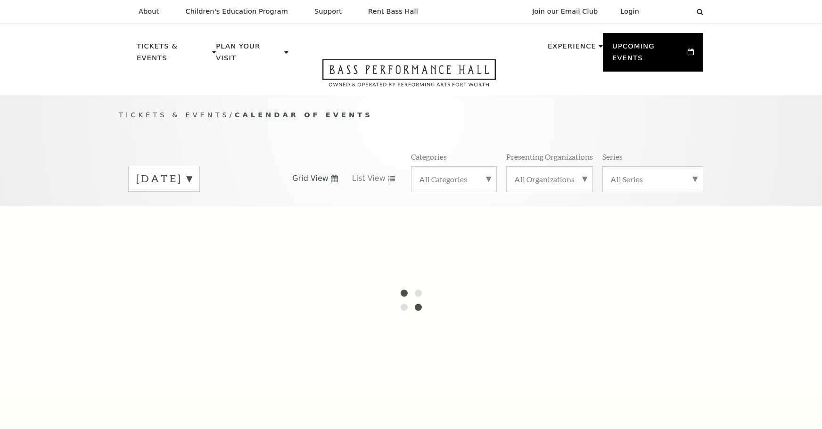  Describe the element at coordinates (454, 179) in the screenshot. I see `label: All Categories` at that location.